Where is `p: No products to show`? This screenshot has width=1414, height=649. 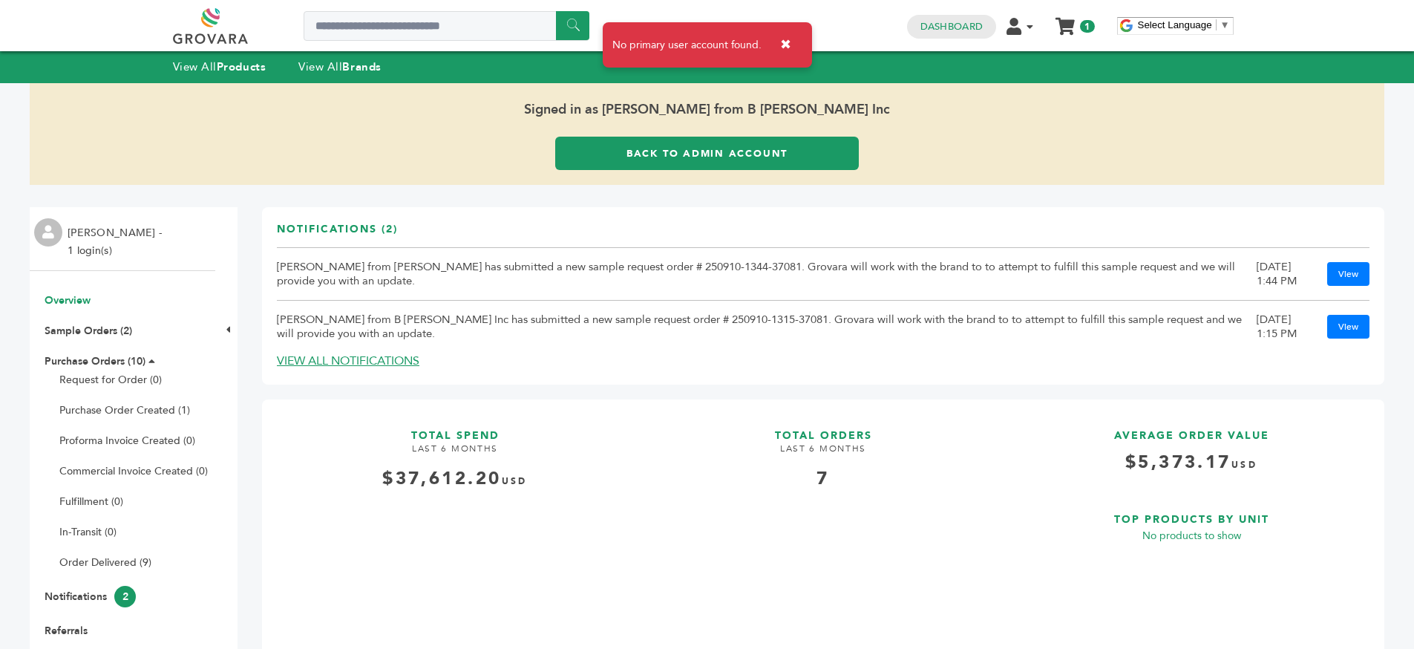
p: No products to show is located at coordinates (1191, 536).